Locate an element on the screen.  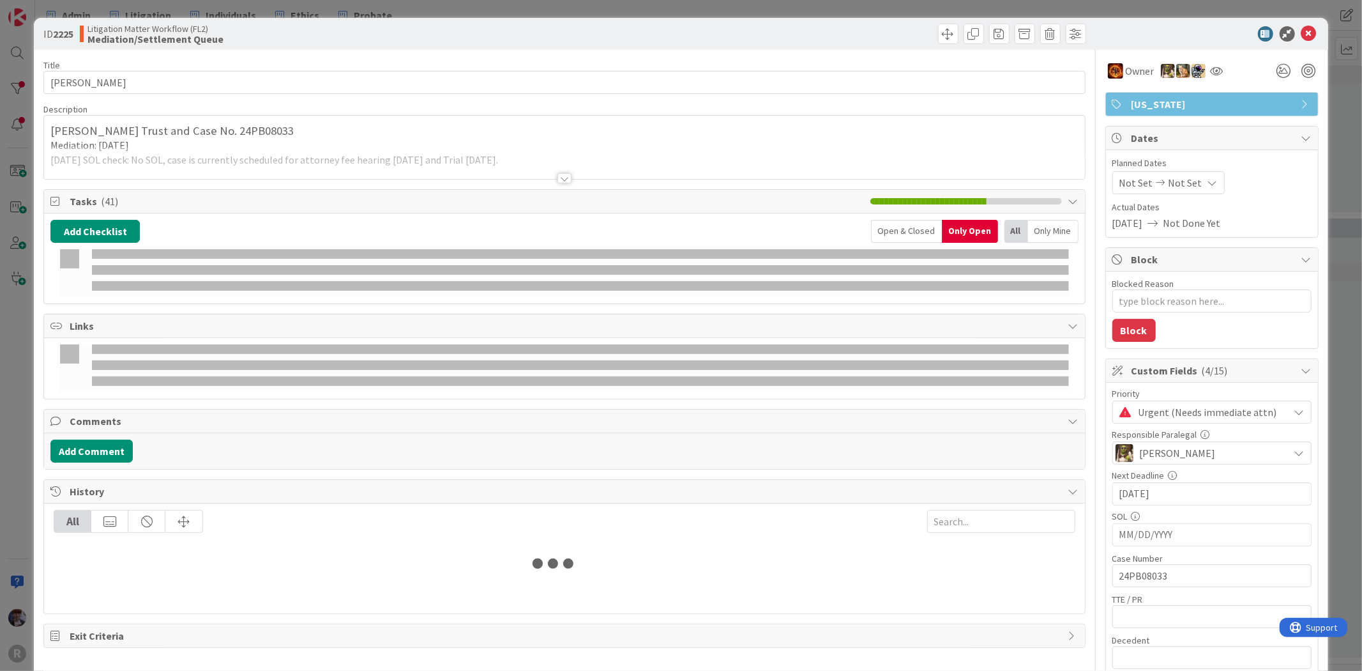
img: SB is located at coordinates (1184, 71).